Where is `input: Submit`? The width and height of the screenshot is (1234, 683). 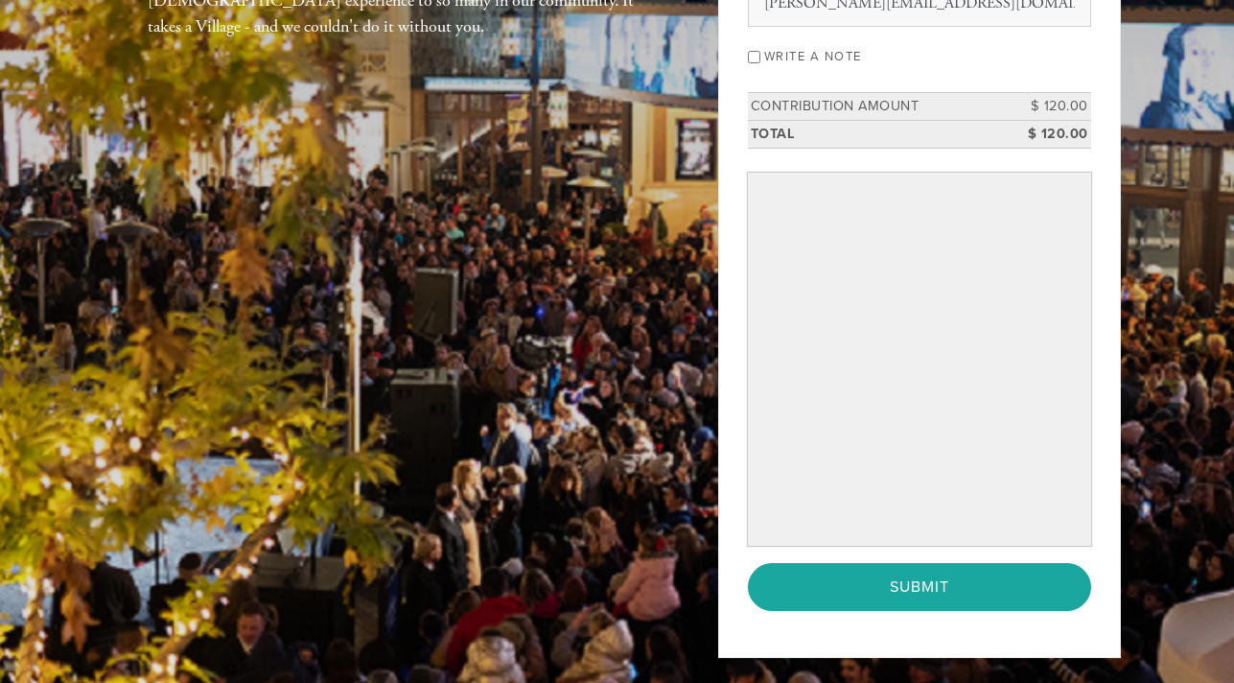 input: Submit is located at coordinates (919, 587).